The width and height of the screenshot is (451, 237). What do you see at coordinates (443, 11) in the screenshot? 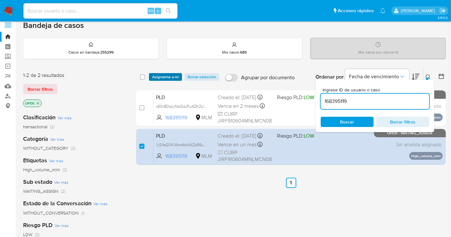
I see `a: Salir` at bounding box center [443, 11].